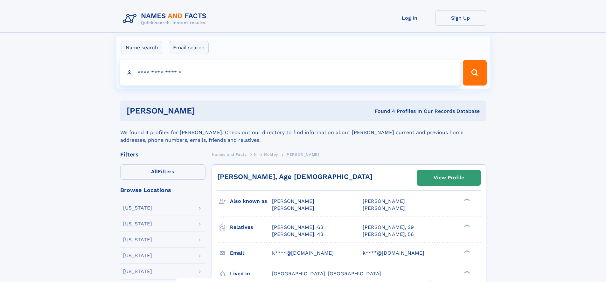 The width and height of the screenshot is (606, 282). Describe the element at coordinates (461, 18) in the screenshot. I see `a: Sign Up` at that location.